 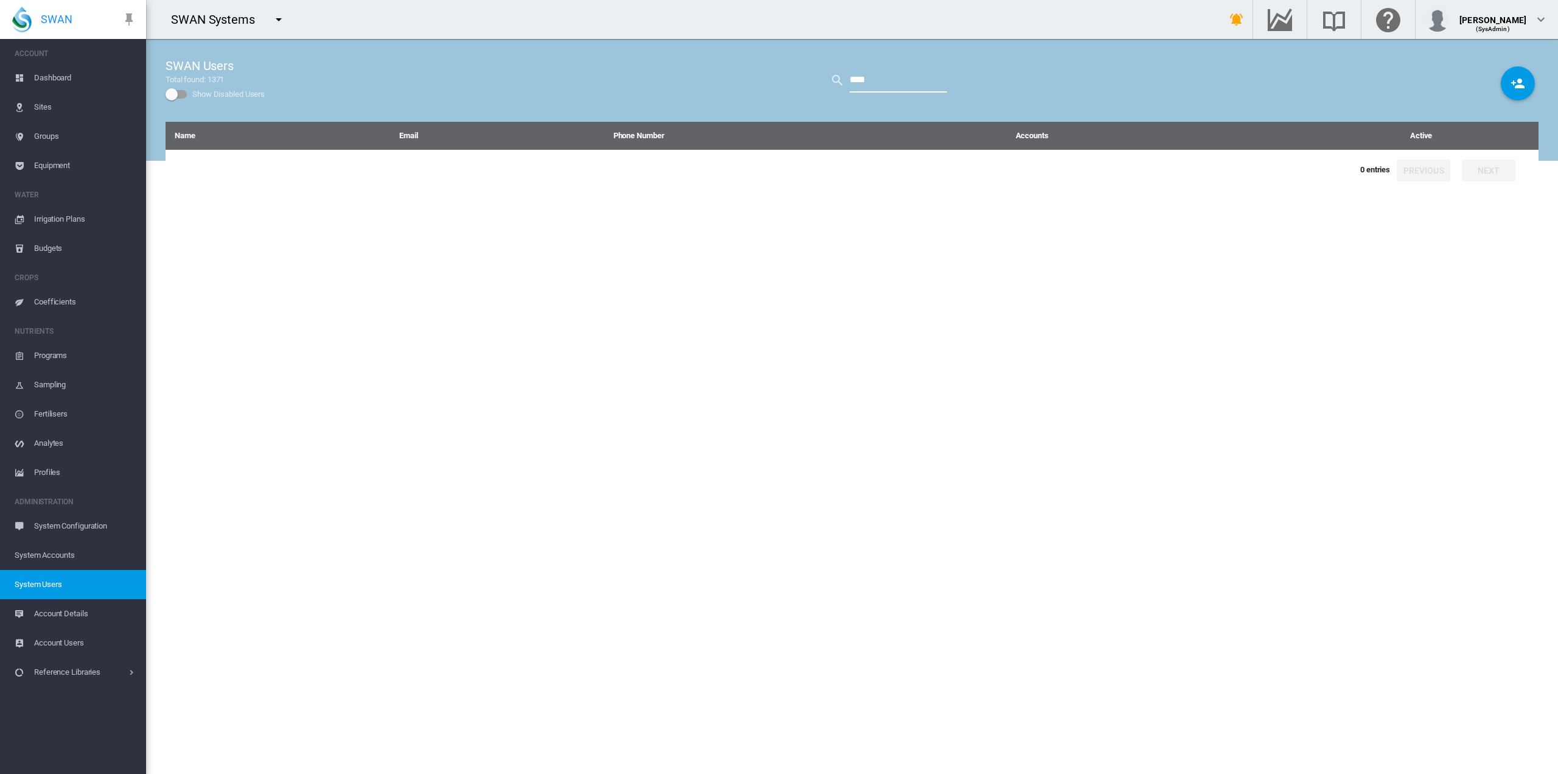 What do you see at coordinates (1375, 170) in the screenshot?
I see `span: 0 entries` at bounding box center [1375, 170].